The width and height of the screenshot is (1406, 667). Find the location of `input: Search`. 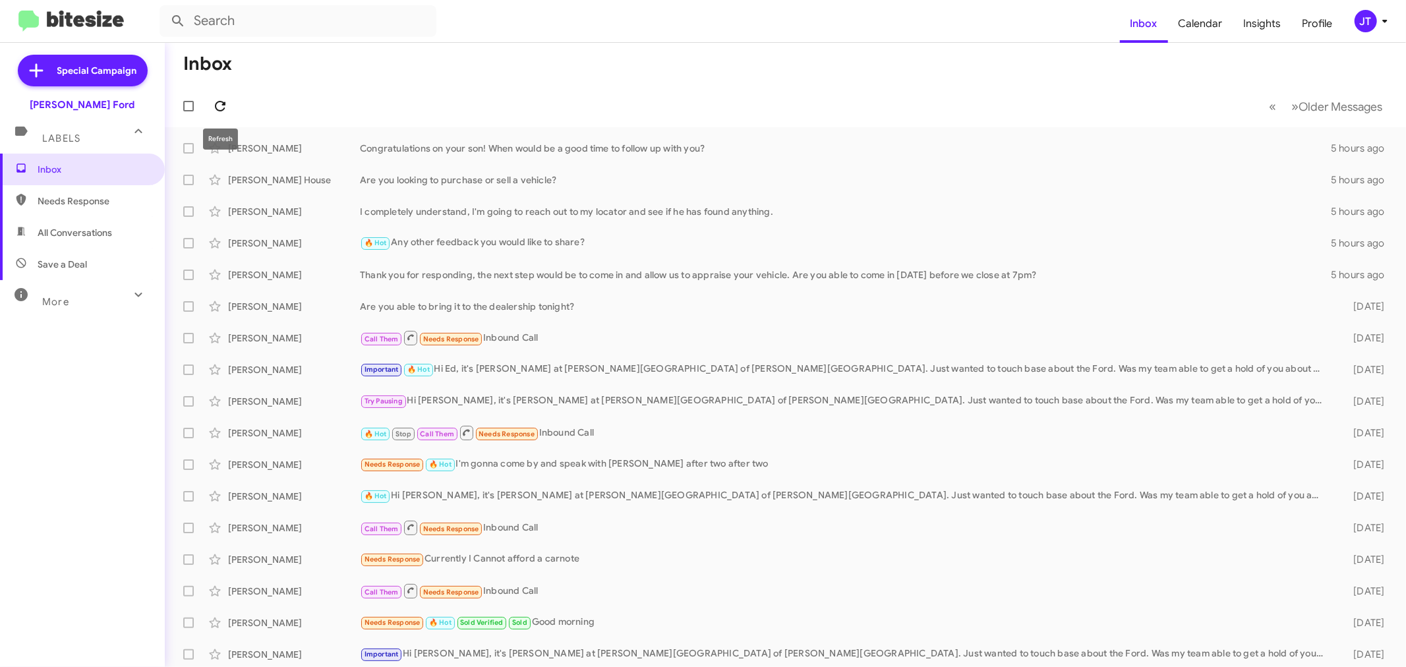

input: Search is located at coordinates (298, 21).